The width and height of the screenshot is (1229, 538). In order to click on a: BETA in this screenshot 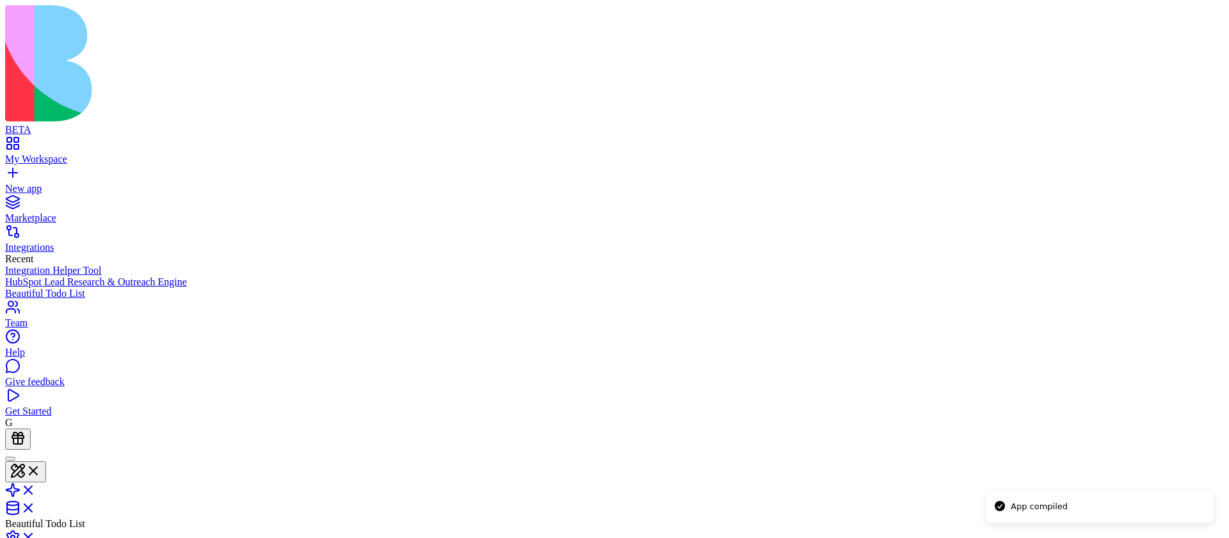, I will do `click(614, 124)`.